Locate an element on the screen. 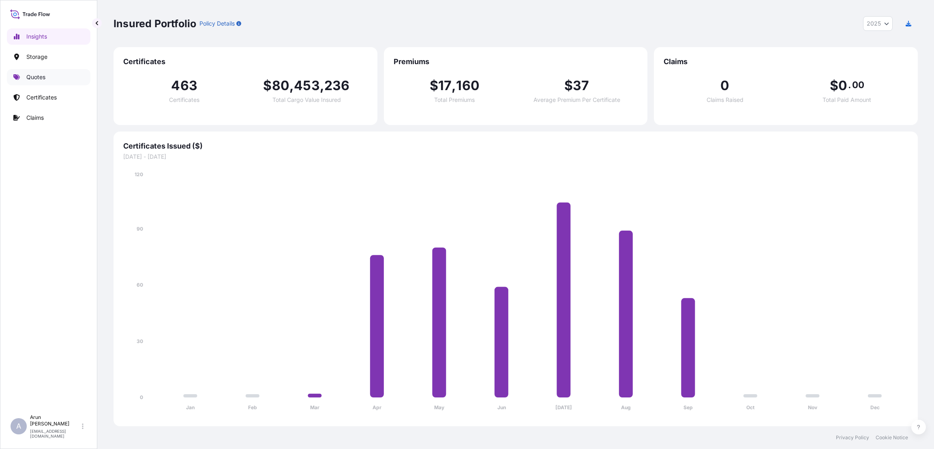 The image size is (934, 449). span: 463 is located at coordinates (184, 86).